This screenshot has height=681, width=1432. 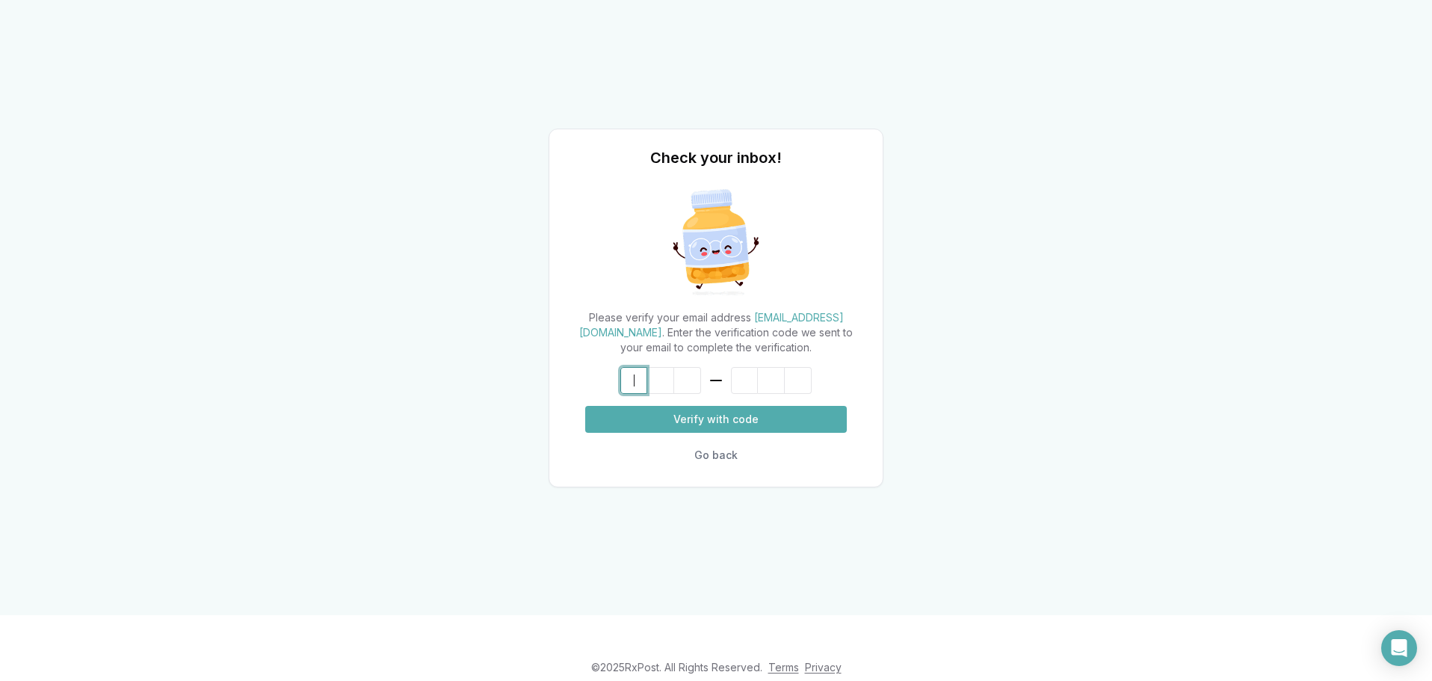 What do you see at coordinates (716, 158) in the screenshot?
I see `h1: Check your inbox!` at bounding box center [716, 158].